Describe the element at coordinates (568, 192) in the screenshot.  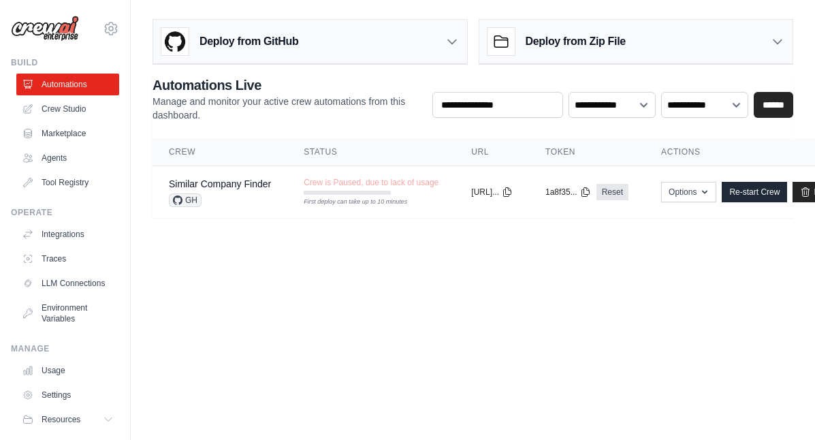
I see `button: 1a8f35...` at that location.